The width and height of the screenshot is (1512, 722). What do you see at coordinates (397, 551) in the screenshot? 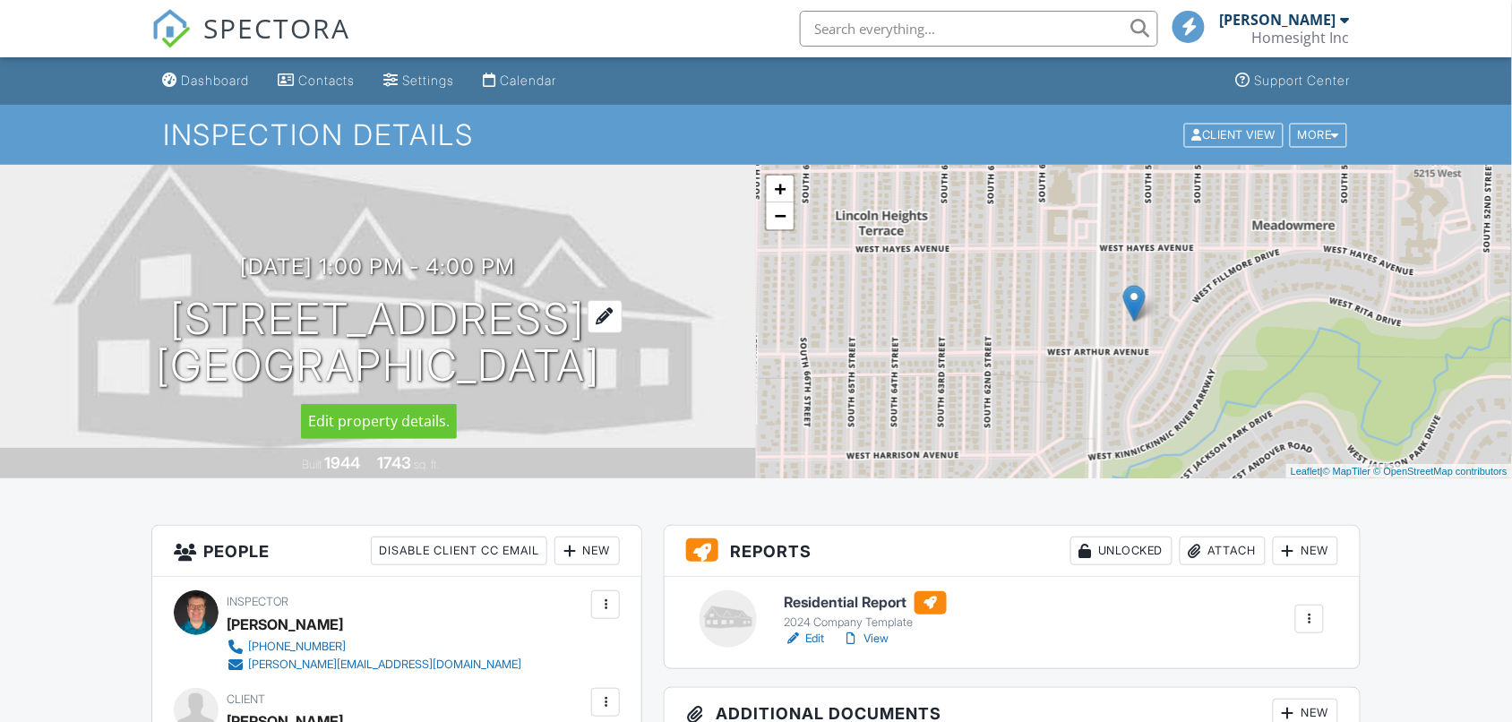
I see `h3: People` at bounding box center [397, 551].